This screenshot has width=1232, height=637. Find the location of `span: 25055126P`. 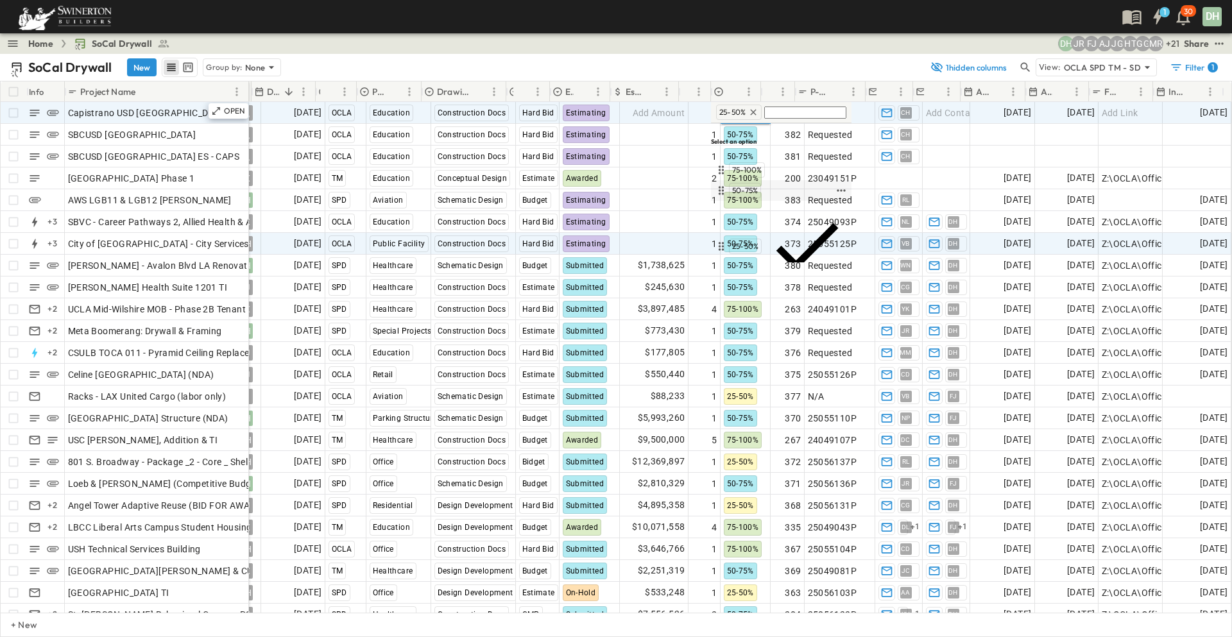

span: 25055126P is located at coordinates (832, 375).